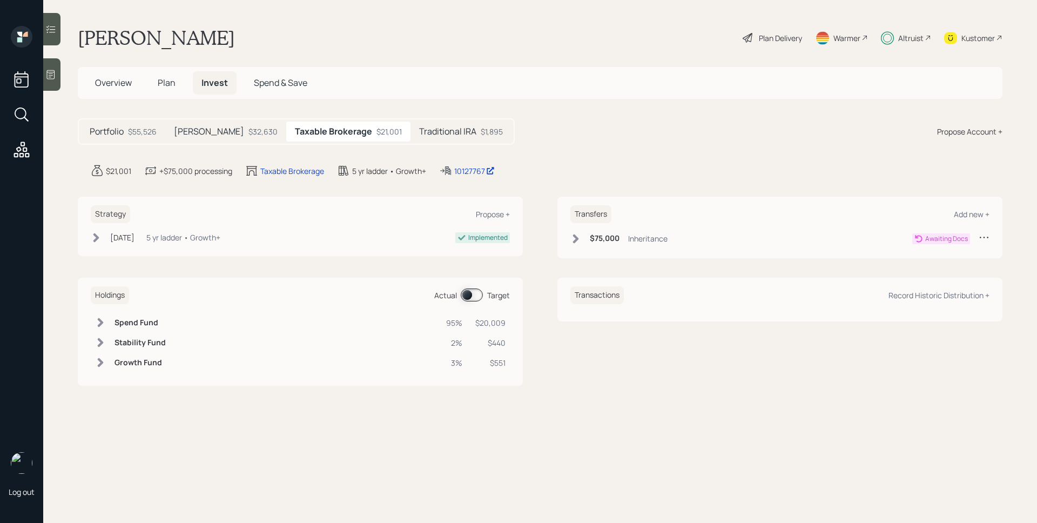 This screenshot has height=523, width=1037. What do you see at coordinates (591, 214) in the screenshot?
I see `h6: Transfers` at bounding box center [591, 214].